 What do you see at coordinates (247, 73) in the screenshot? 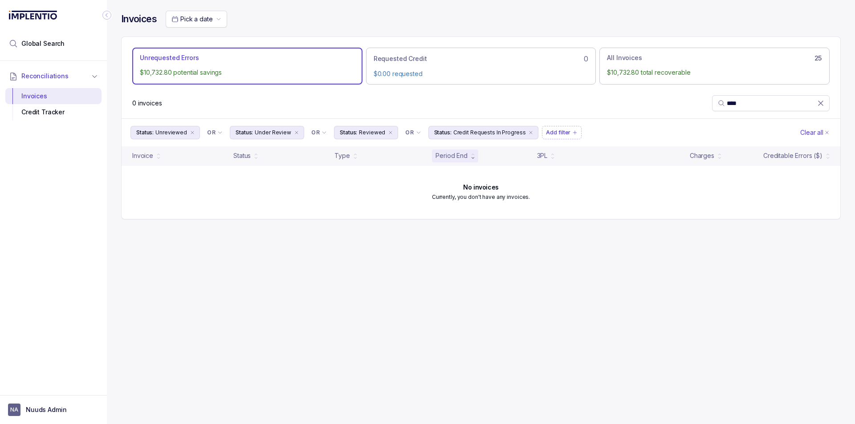
I see `p: $10,732.80 potential savings` at bounding box center [247, 73].